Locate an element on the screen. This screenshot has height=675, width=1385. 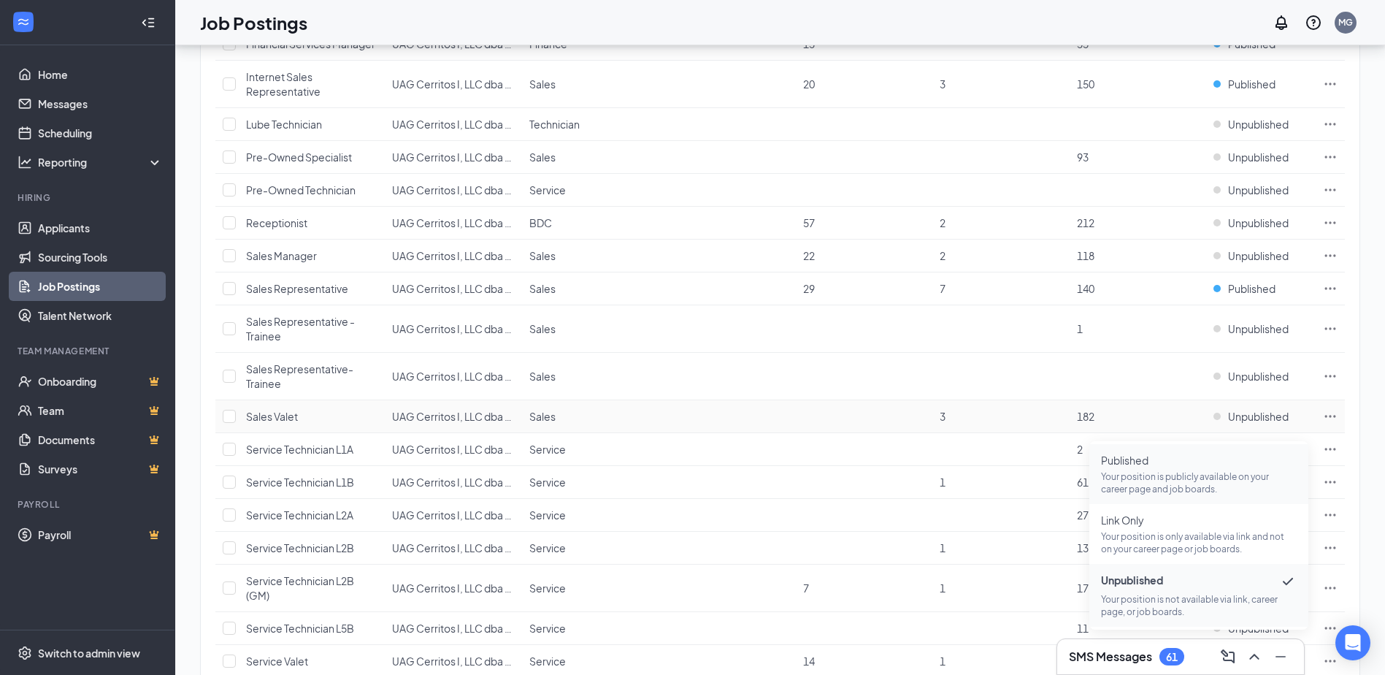
svg: Notifications is located at coordinates (1281, 23).